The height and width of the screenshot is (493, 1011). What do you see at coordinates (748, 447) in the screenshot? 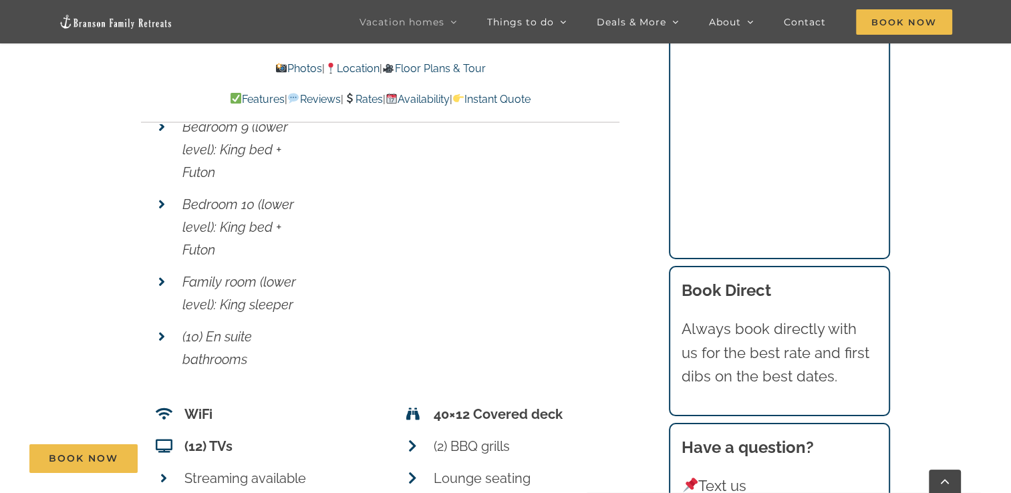
I see `strong: Have a question?` at bounding box center [748, 447].